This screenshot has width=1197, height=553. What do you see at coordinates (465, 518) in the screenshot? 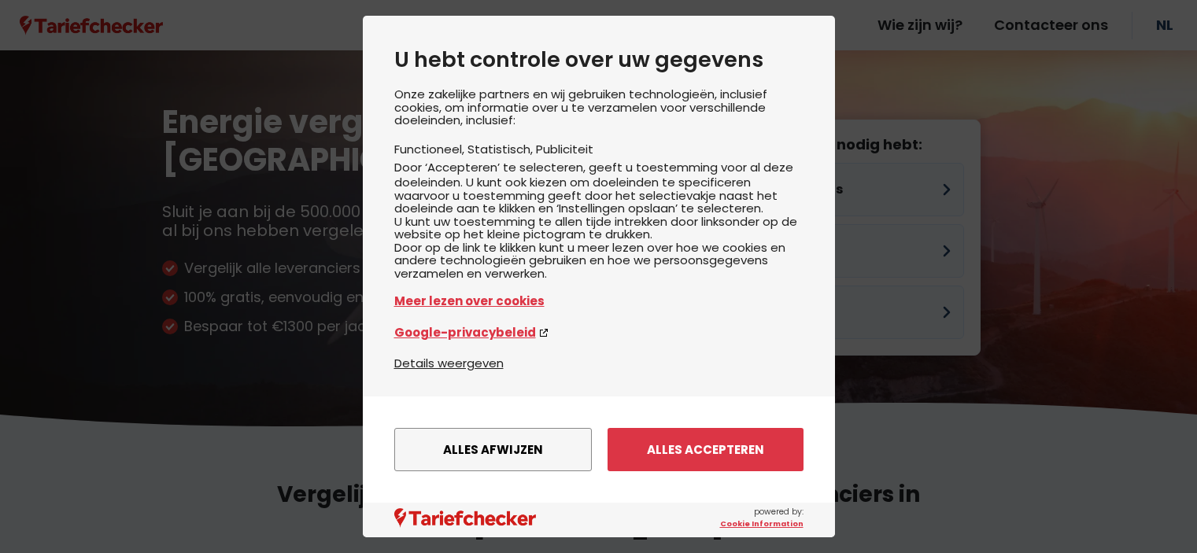
I see `img: logo` at bounding box center [465, 518].